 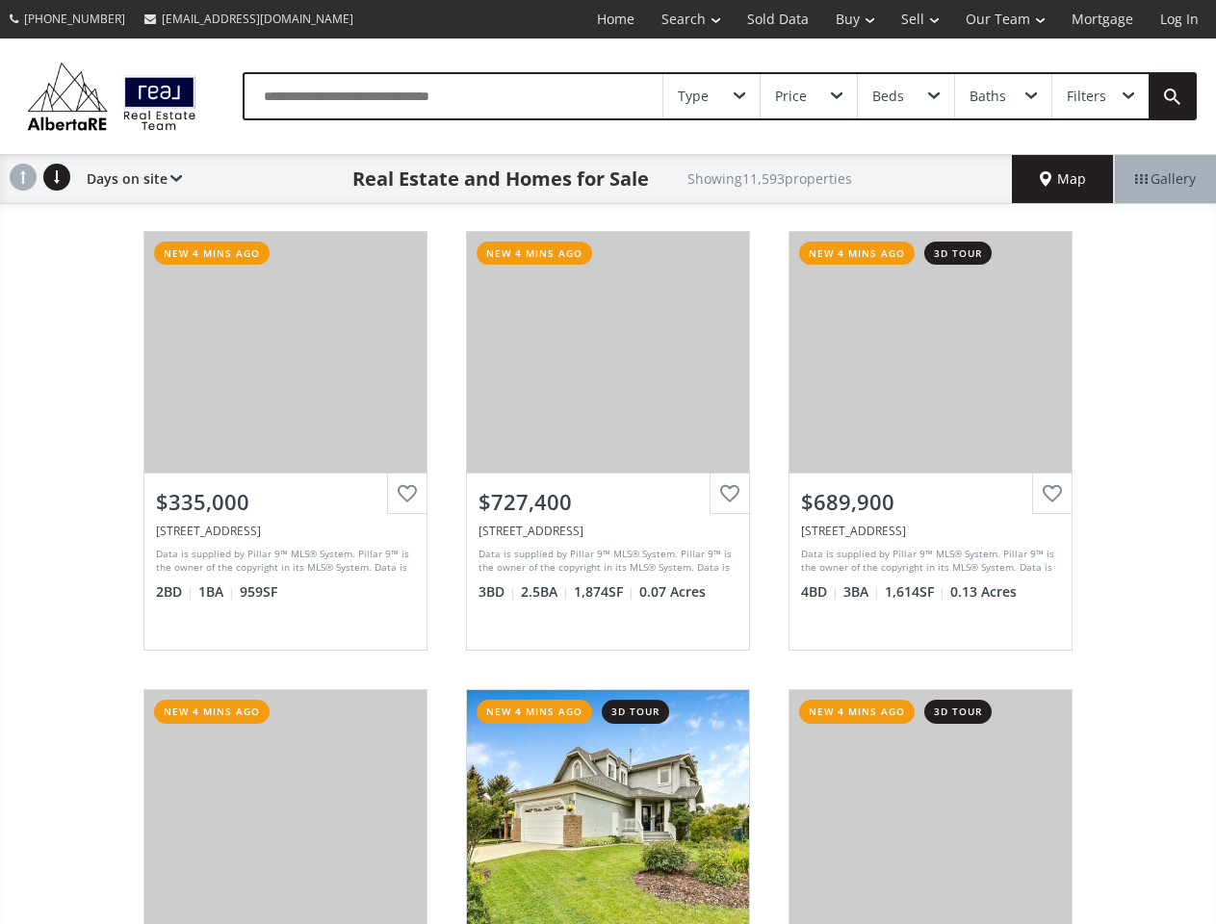 I want to click on span: 2 BD, so click(x=174, y=592).